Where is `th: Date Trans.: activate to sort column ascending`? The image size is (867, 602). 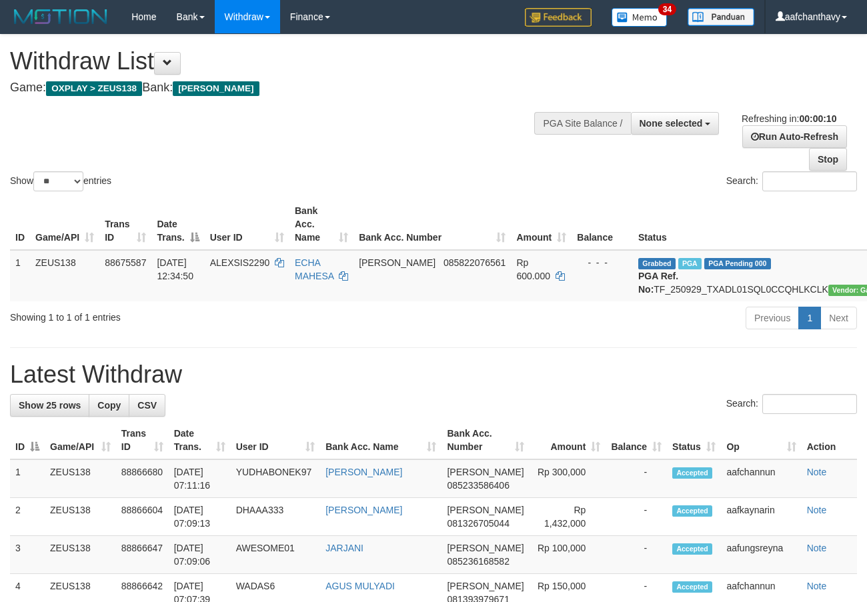
th: Date Trans.: activate to sort column ascending is located at coordinates (199, 440).